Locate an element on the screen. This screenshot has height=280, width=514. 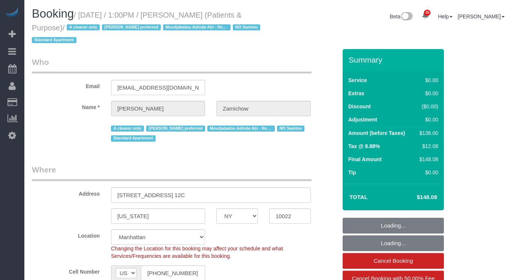
div: $136.00 is located at coordinates (427, 133).